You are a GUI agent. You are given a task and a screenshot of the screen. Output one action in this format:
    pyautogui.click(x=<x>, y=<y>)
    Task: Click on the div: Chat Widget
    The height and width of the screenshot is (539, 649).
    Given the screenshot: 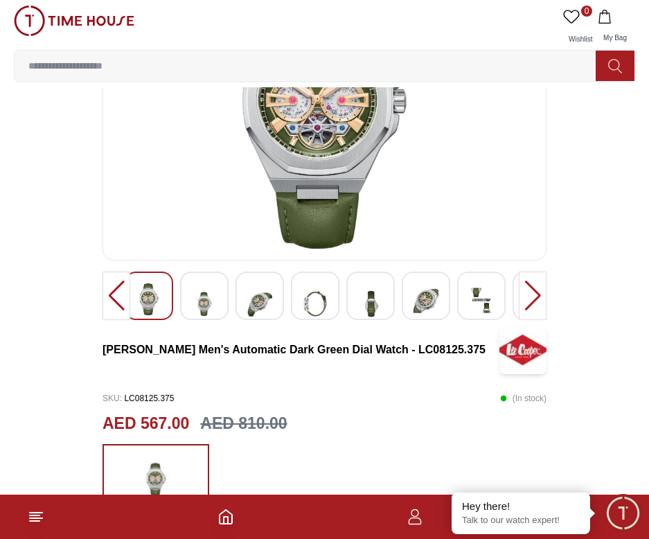 What is the action you would take?
    pyautogui.click(x=623, y=512)
    